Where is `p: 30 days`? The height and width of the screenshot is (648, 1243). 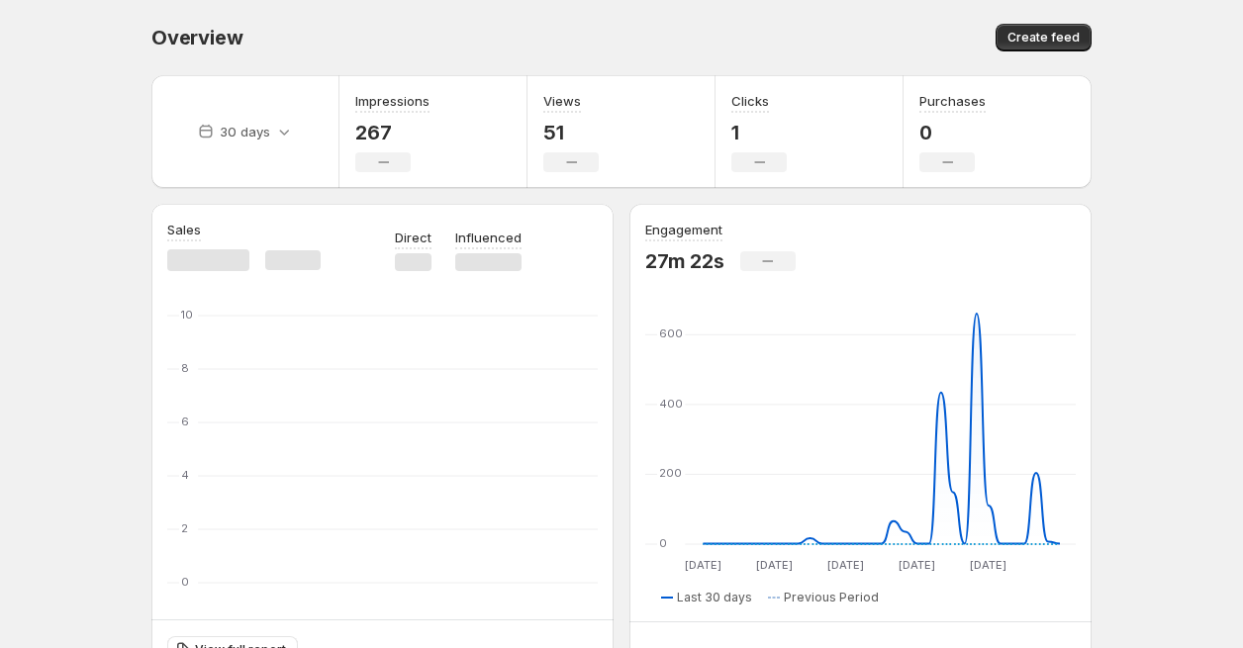 p: 30 days is located at coordinates (244, 132).